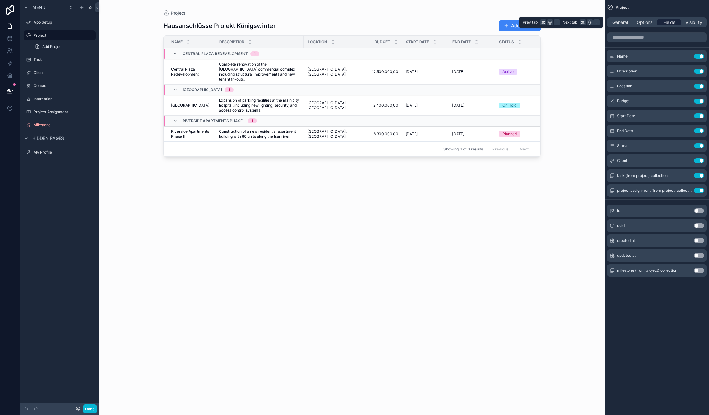 This screenshot has width=709, height=415. I want to click on a: Planned, so click(518, 134).